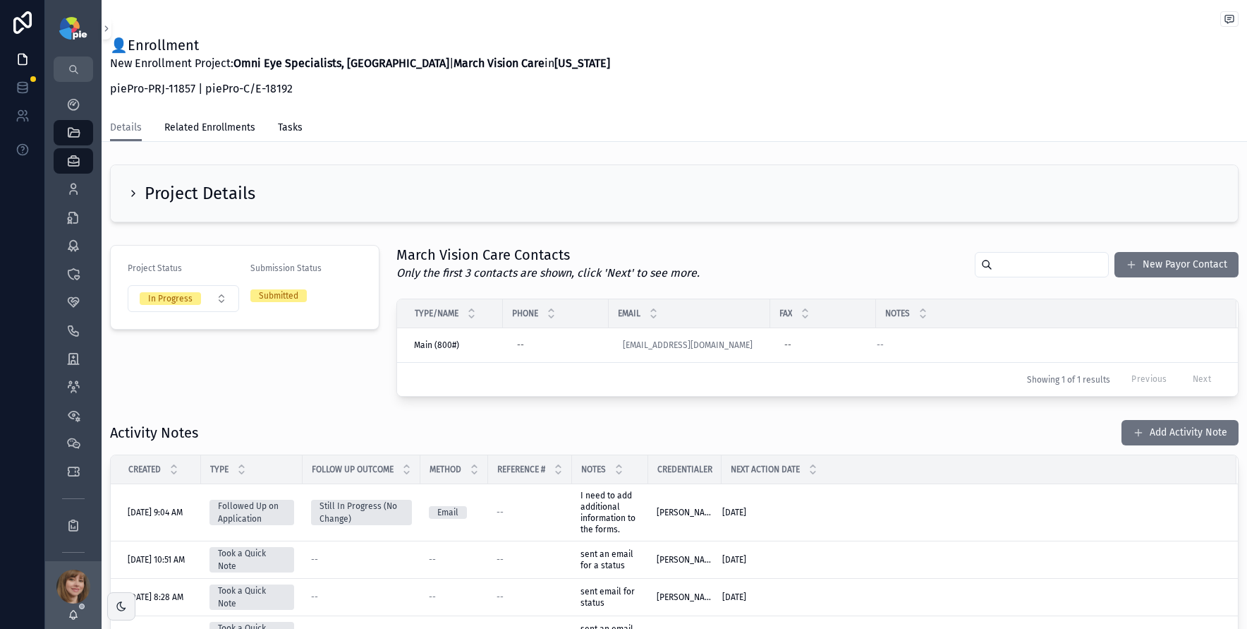 This screenshot has width=1247, height=629. Describe the element at coordinates (610, 559) in the screenshot. I see `a: sent an email for a status` at that location.